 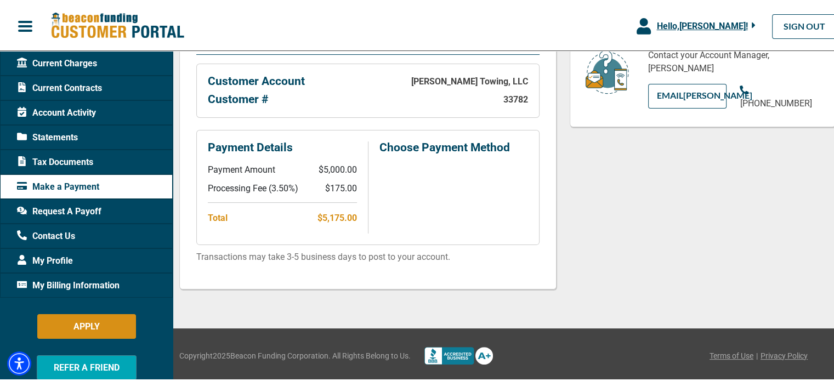 I want to click on p: Payment Amount, so click(x=241, y=168).